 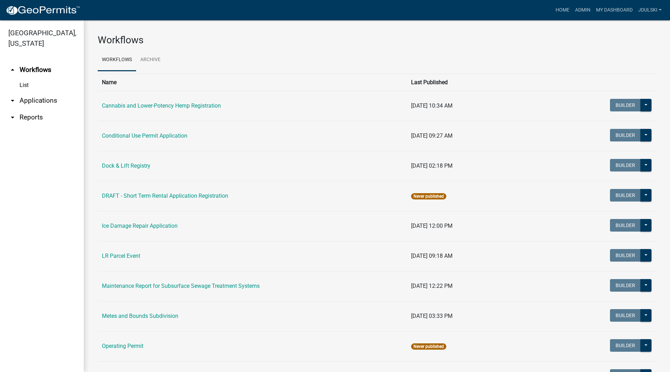 What do you see at coordinates (13, 70) in the screenshot?
I see `i: arrow_drop_up` at bounding box center [13, 70].